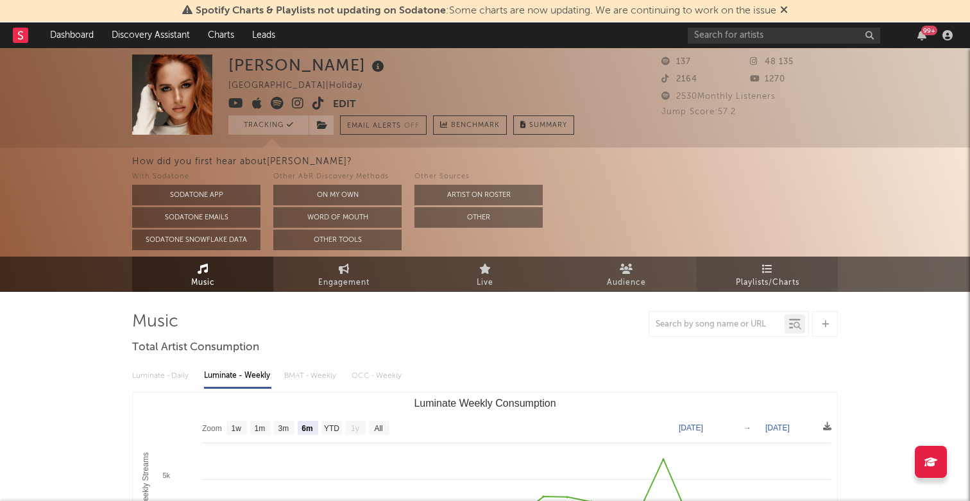 This screenshot has width=970, height=501. What do you see at coordinates (237, 376) in the screenshot?
I see `div: Luminate - Weekly` at bounding box center [237, 376].